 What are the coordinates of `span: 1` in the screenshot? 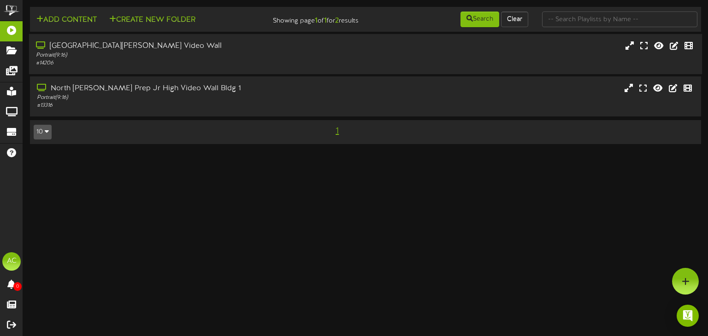 It's located at (337, 131).